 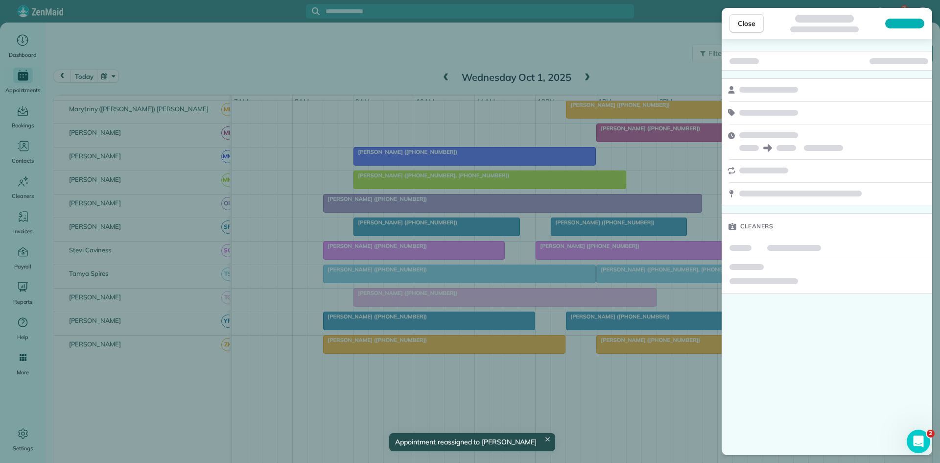 What do you see at coordinates (757, 226) in the screenshot?
I see `span: Cleaners` at bounding box center [757, 226].